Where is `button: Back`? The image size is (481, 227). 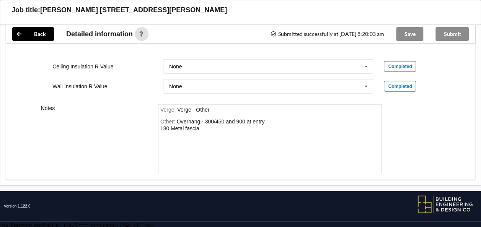
button: Back is located at coordinates (33, 34).